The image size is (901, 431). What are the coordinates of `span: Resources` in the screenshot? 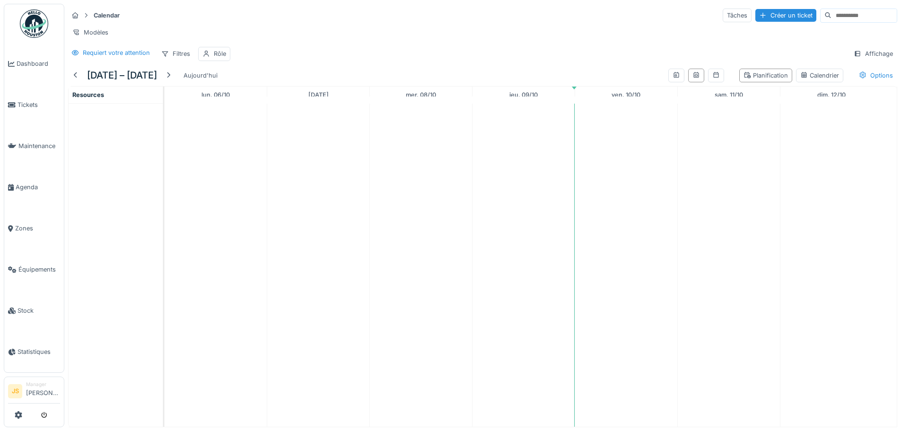 It's located at (88, 95).